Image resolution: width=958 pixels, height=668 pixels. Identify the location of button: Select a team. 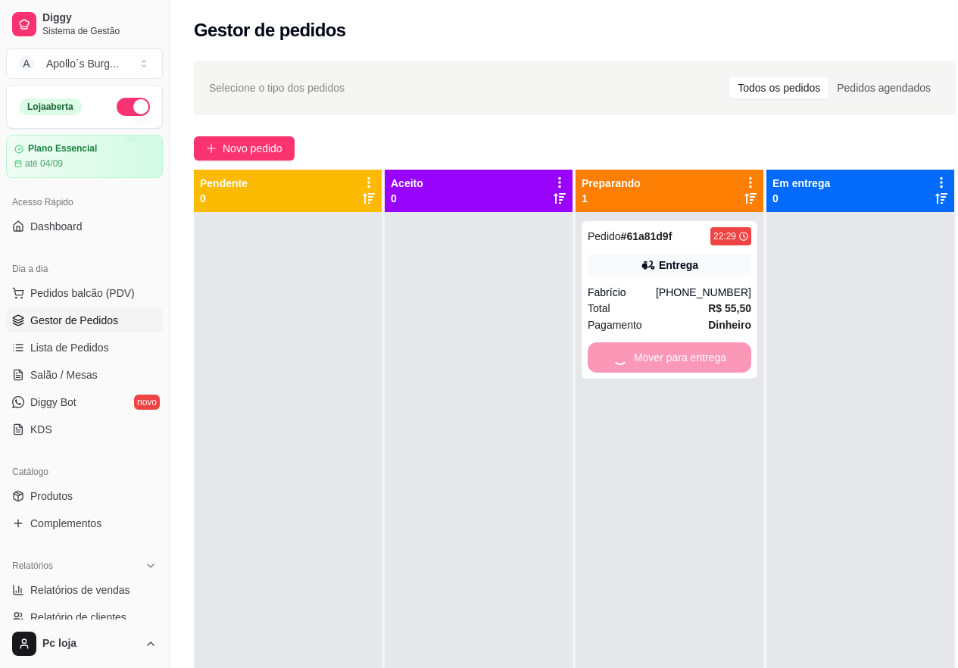
(84, 64).